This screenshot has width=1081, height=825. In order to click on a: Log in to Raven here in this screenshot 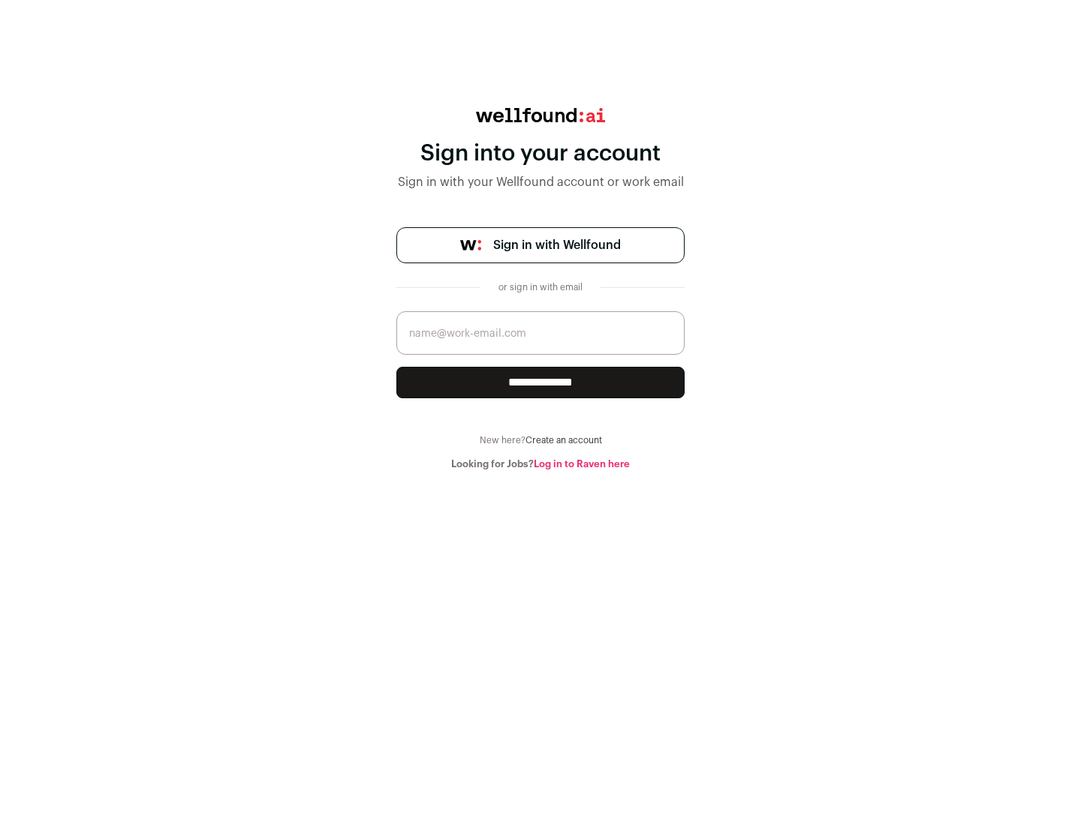, I will do `click(582, 464)`.